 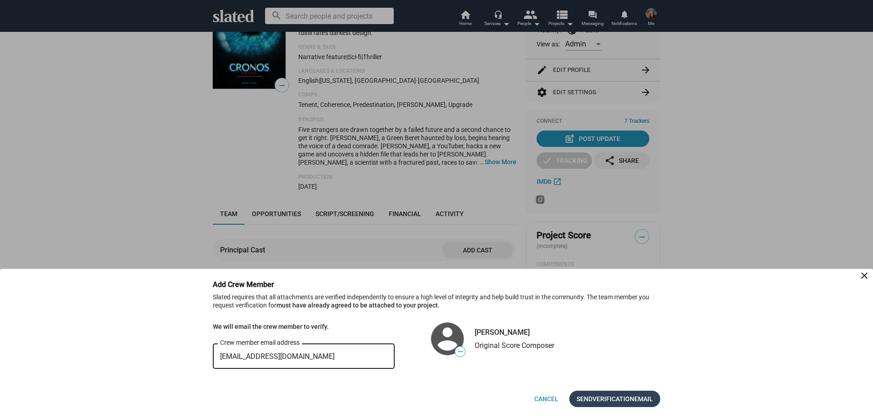 What do you see at coordinates (304, 327) in the screenshot?
I see `p: We will email the crew member to verify.` at bounding box center [304, 327].